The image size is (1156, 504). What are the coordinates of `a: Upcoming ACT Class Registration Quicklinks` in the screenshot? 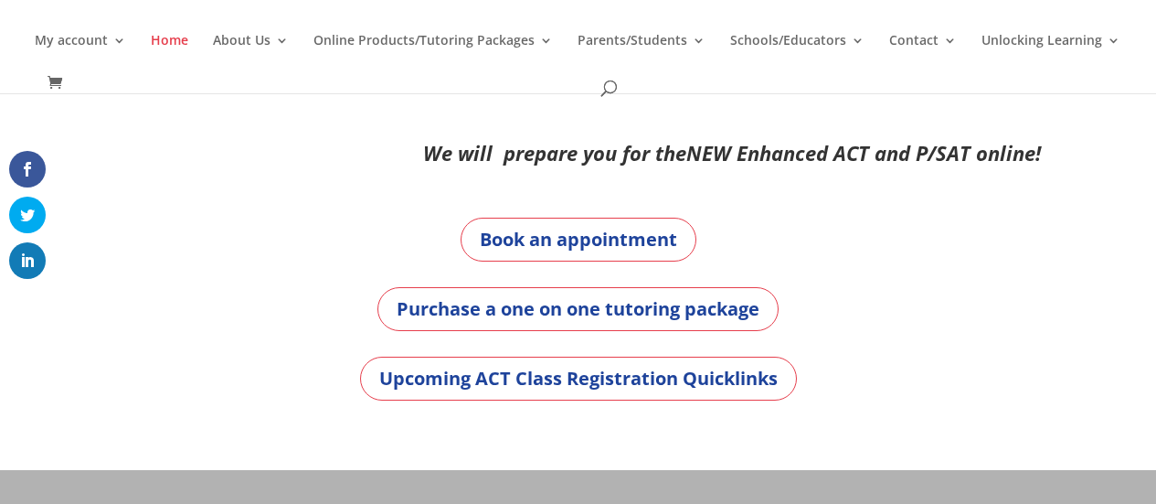 It's located at (579, 378).